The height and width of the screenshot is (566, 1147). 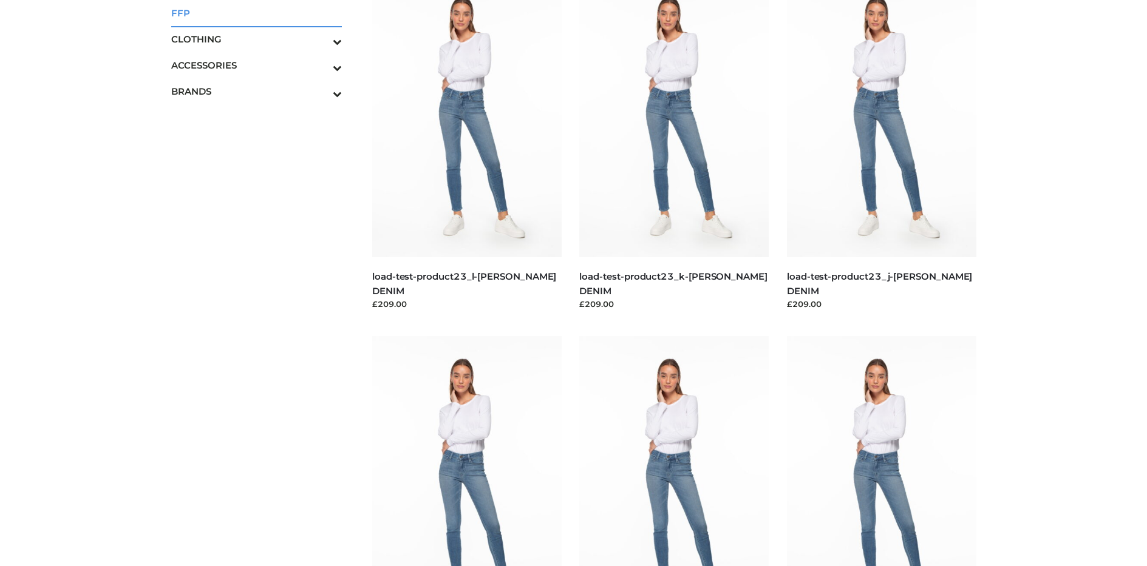 I want to click on span: FFP, so click(x=257, y=13).